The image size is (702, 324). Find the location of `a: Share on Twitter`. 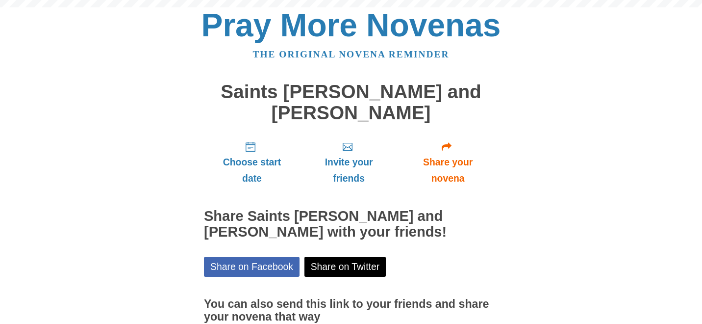

a: Share on Twitter is located at coordinates (345, 266).